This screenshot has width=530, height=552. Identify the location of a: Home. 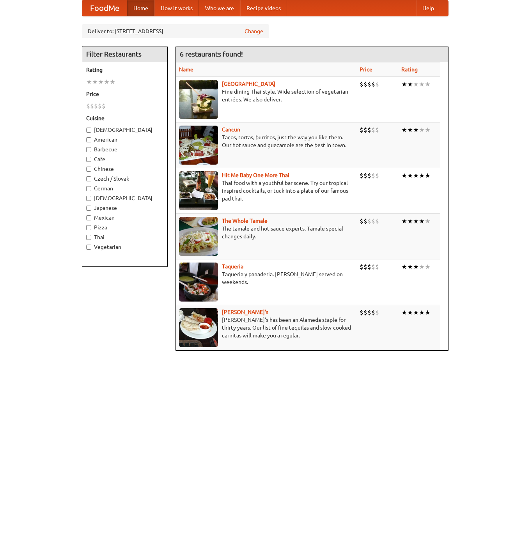
(141, 8).